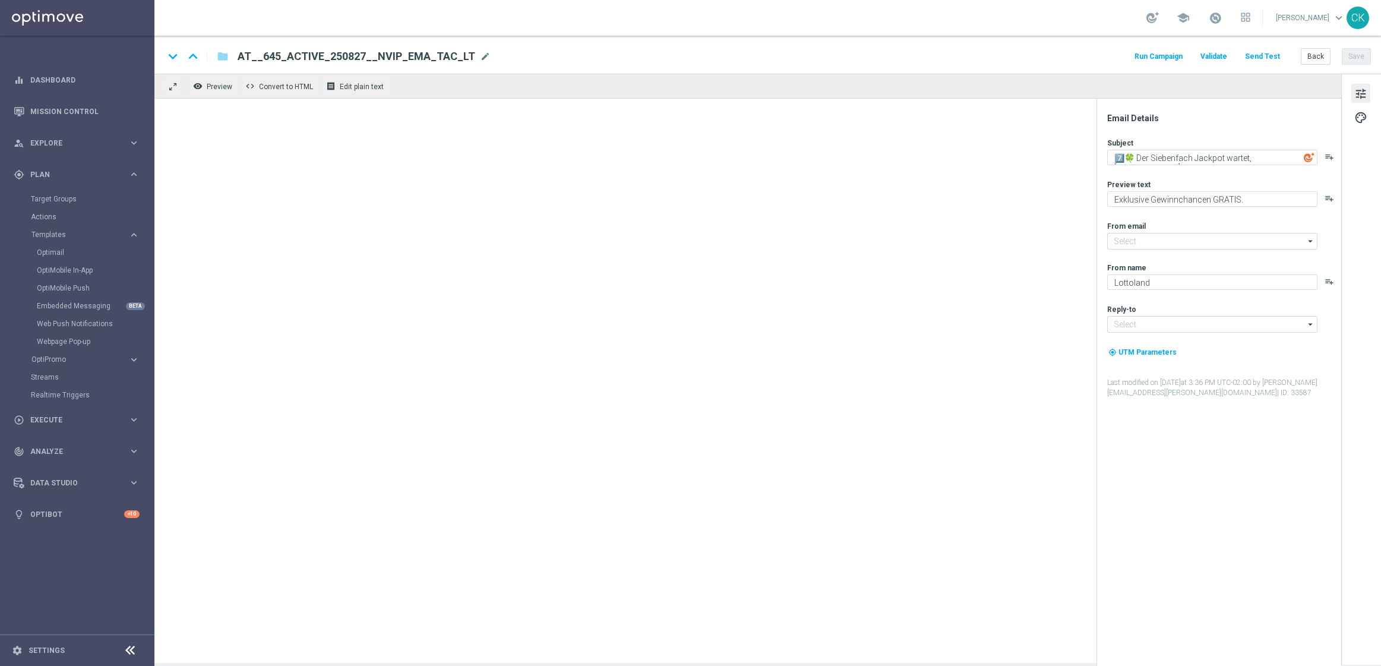 The height and width of the screenshot is (666, 1381). I want to click on button: Templates keyboard_arrow_right, so click(86, 235).